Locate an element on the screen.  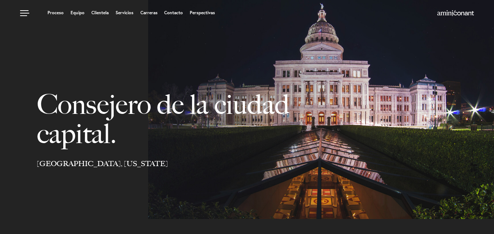
font: Clientela is located at coordinates (100, 12).